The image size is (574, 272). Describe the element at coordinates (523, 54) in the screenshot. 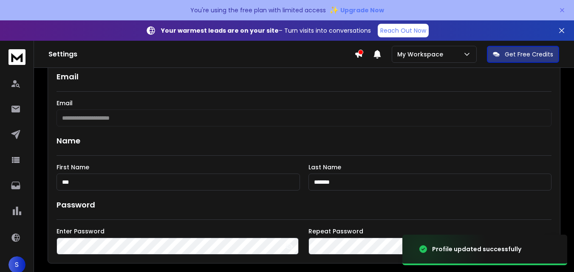

I see `button: Get Free Credits` at that location.